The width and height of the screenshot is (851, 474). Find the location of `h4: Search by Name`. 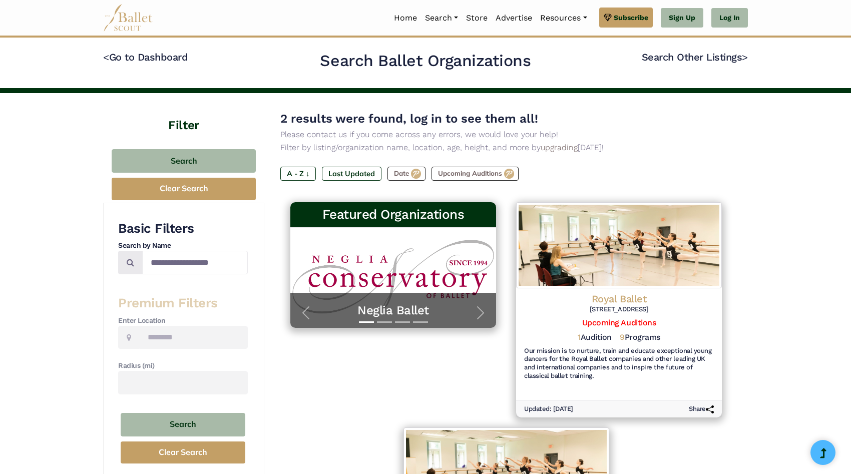

h4: Search by Name is located at coordinates (183, 246).